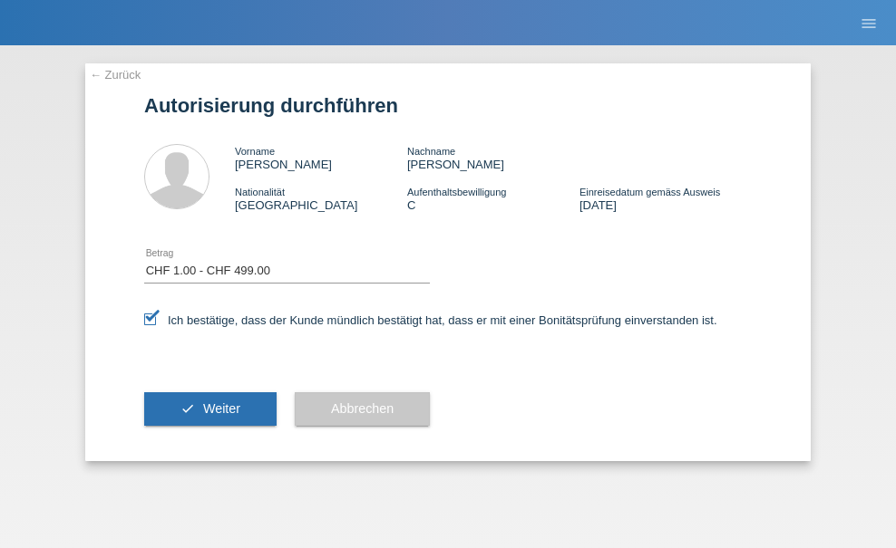 This screenshot has width=896, height=548. I want to click on span: Nationalität, so click(259, 192).